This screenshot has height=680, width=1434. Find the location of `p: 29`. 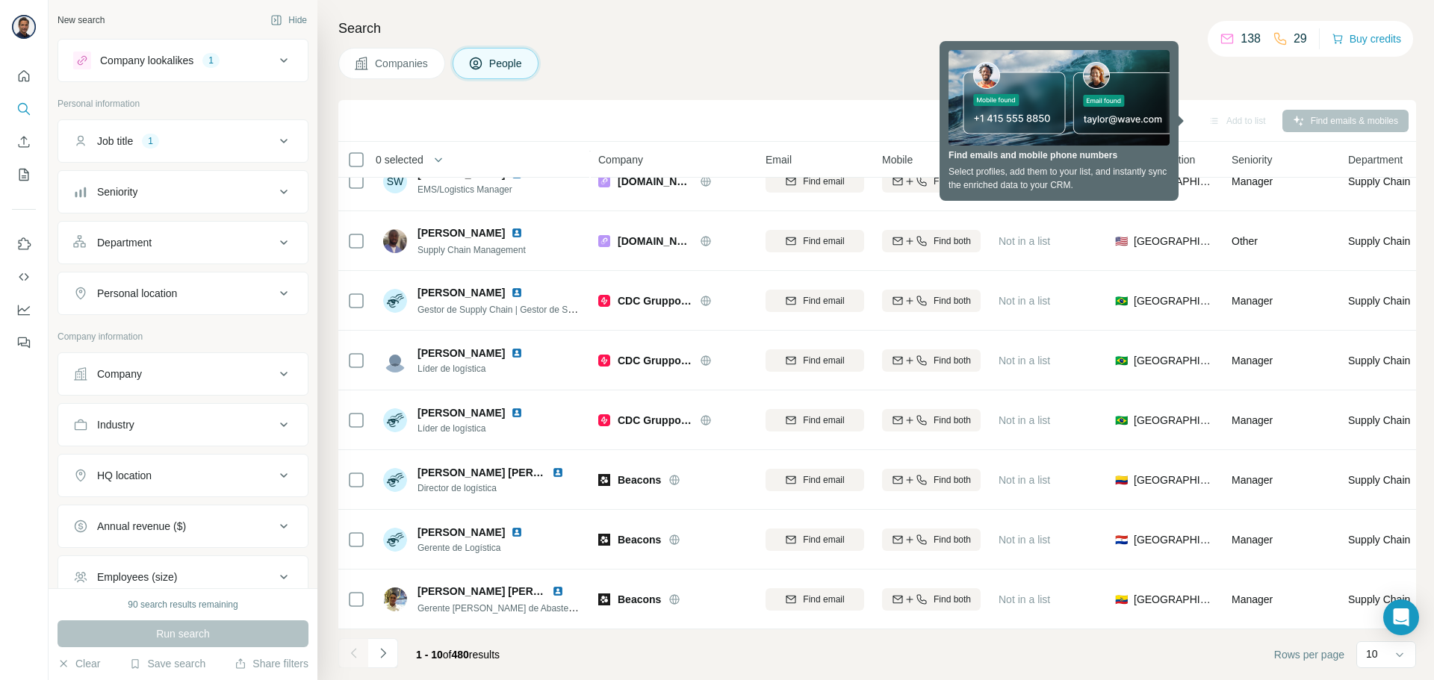

p: 29 is located at coordinates (1300, 39).